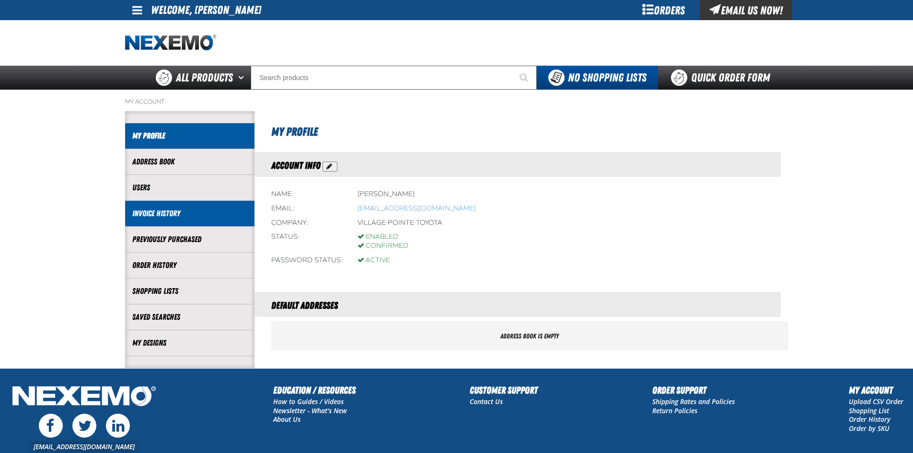 The image size is (913, 453). I want to click on a: Newsletter - What's New, so click(310, 410).